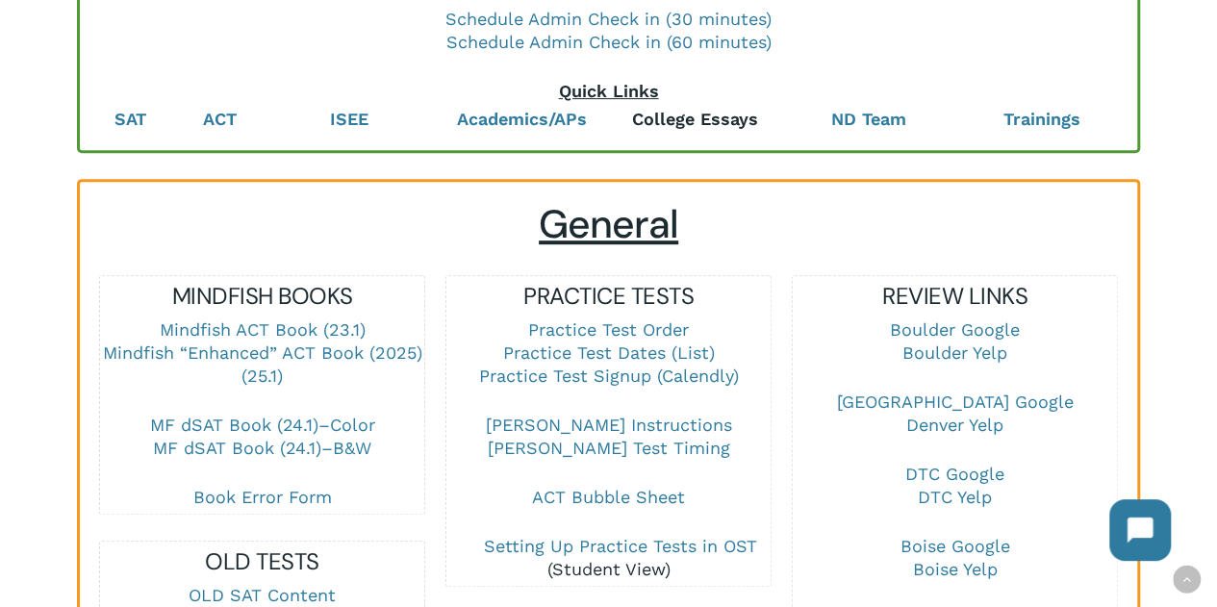 The height and width of the screenshot is (607, 1217). Describe the element at coordinates (522, 118) in the screenshot. I see `b: Academics/APs` at that location.